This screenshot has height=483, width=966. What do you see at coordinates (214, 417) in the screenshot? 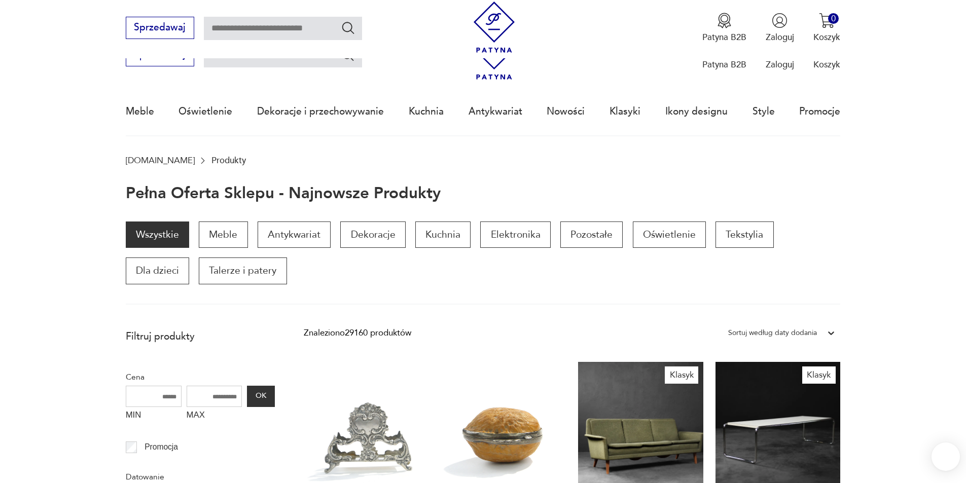
I see `label: MAX` at bounding box center [214, 417].